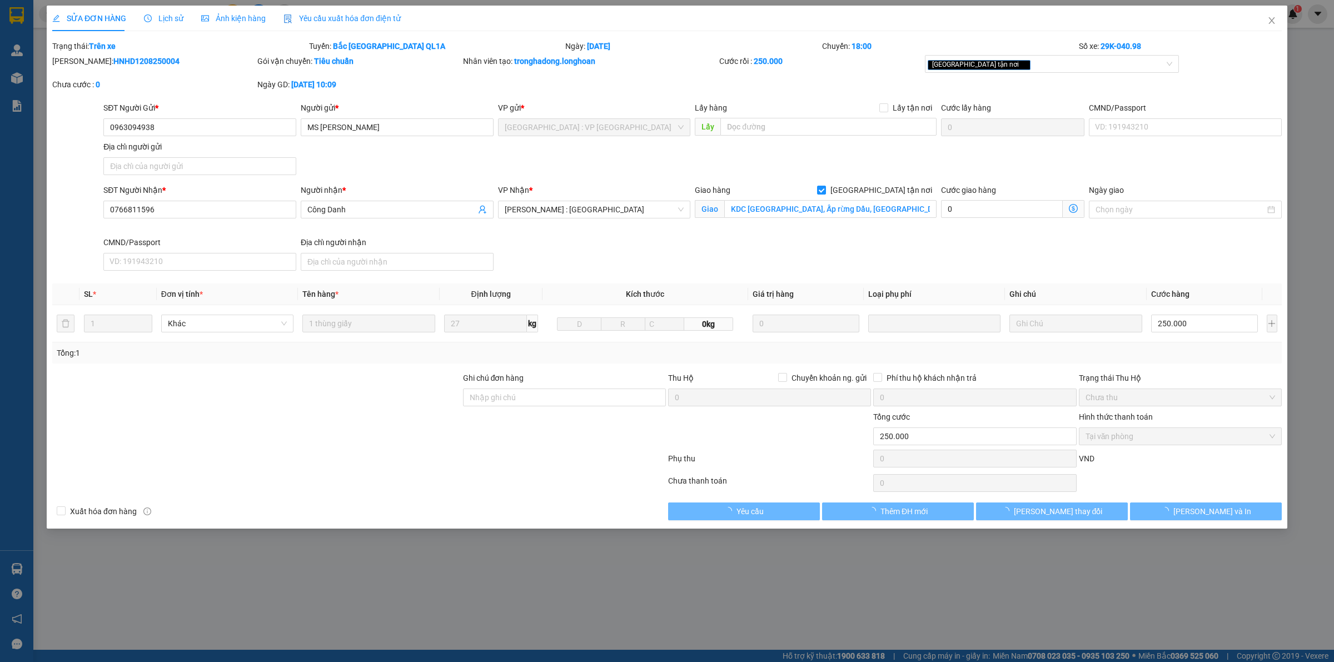 This screenshot has width=1334, height=662. What do you see at coordinates (1272, 21) in the screenshot?
I see `button: Close` at bounding box center [1272, 21].